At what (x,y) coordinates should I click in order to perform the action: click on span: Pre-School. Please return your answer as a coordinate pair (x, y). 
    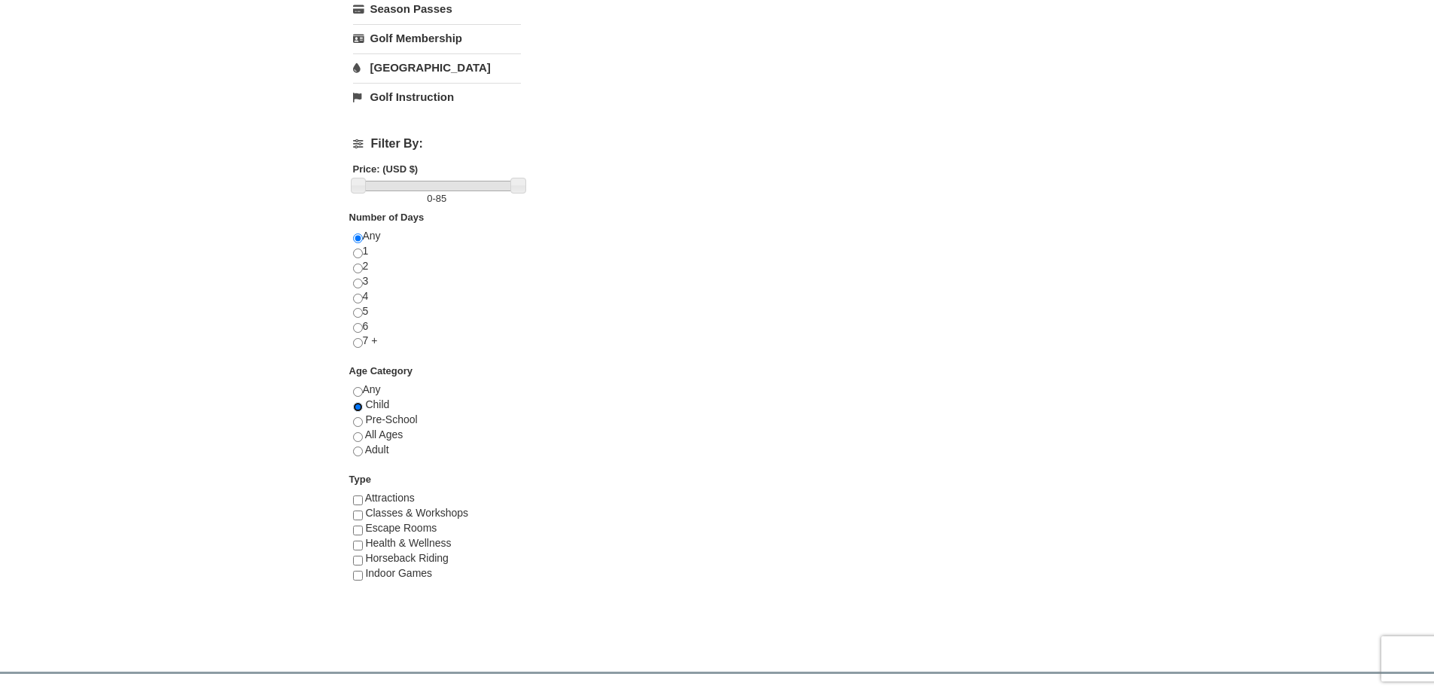
    Looking at the image, I should click on (391, 419).